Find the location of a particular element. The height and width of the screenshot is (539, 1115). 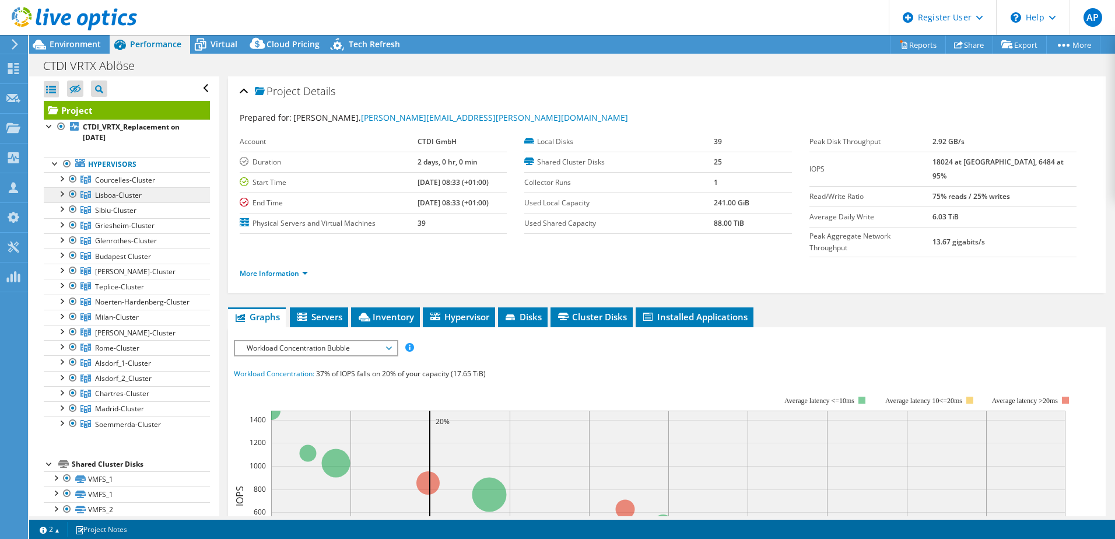

b: 6.03 TiB is located at coordinates (945, 216).